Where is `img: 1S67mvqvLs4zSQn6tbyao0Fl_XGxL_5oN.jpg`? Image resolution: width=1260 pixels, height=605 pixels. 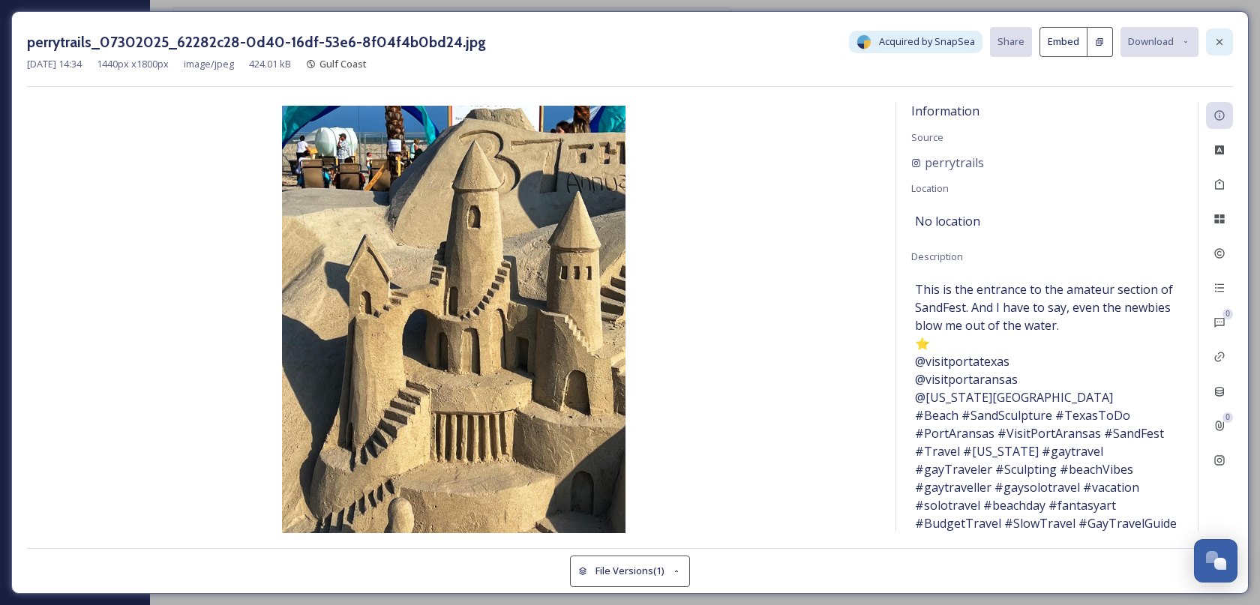 img: 1S67mvqvLs4zSQn6tbyao0Fl_XGxL_5oN.jpg is located at coordinates (454, 320).